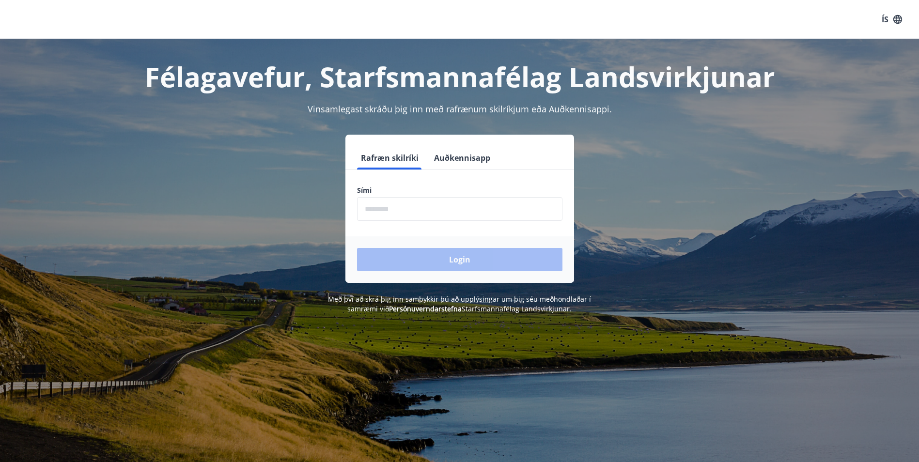  Describe the element at coordinates (462, 158) in the screenshot. I see `button: Auðkennisapp` at that location.